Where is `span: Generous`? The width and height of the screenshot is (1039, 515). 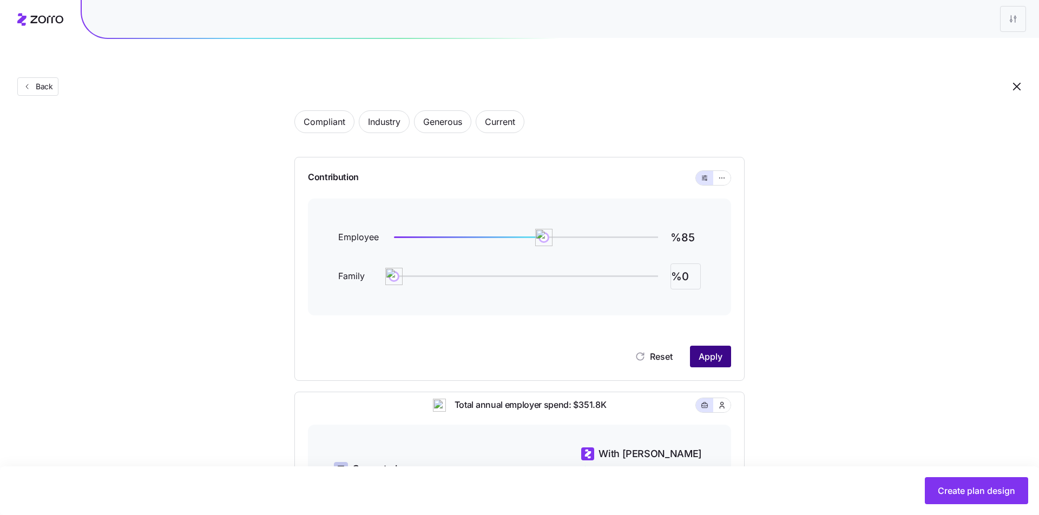
span: Generous is located at coordinates (443, 122).